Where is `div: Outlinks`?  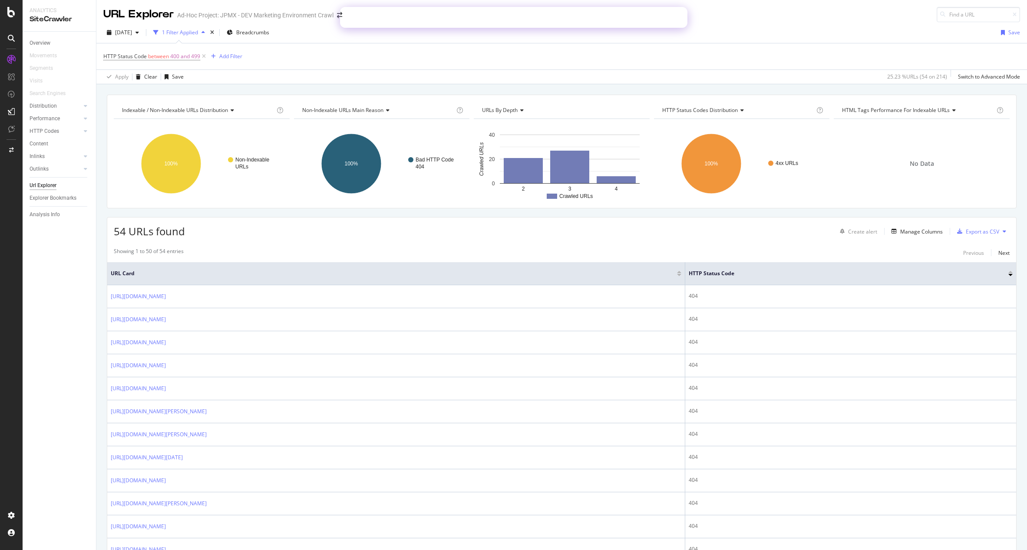 div: Outlinks is located at coordinates (39, 169).